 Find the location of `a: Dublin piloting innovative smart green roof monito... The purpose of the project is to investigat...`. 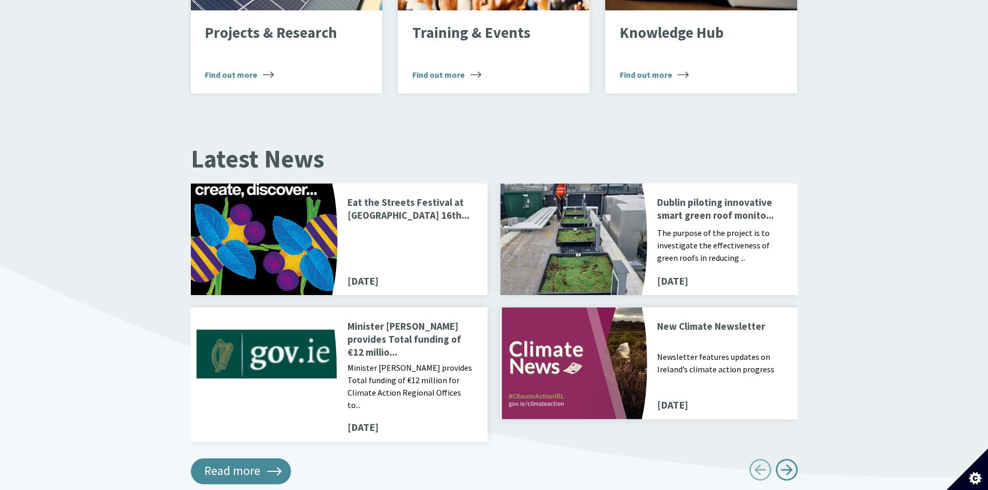

a: Dublin piloting innovative smart green roof monito... The purpose of the project is to investigat... is located at coordinates (649, 240).